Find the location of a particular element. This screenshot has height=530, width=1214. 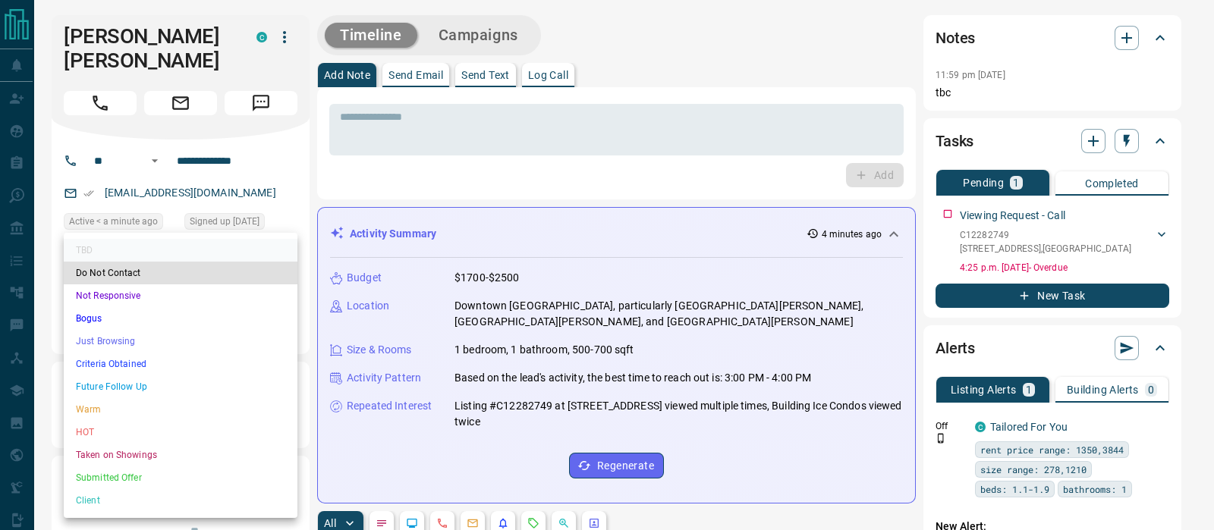

li: Bogus is located at coordinates (181, 319).